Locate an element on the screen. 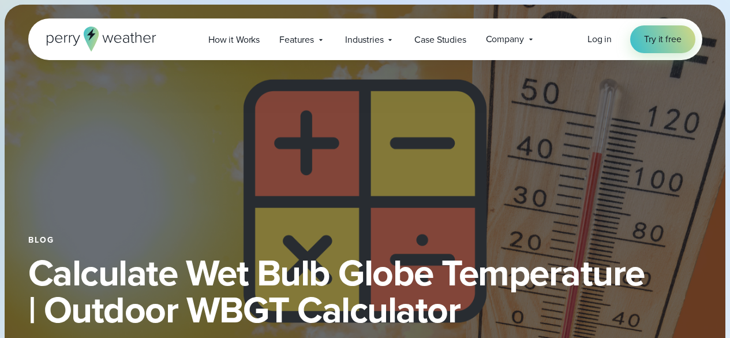 This screenshot has width=730, height=338. a: Log in is located at coordinates (600, 39).